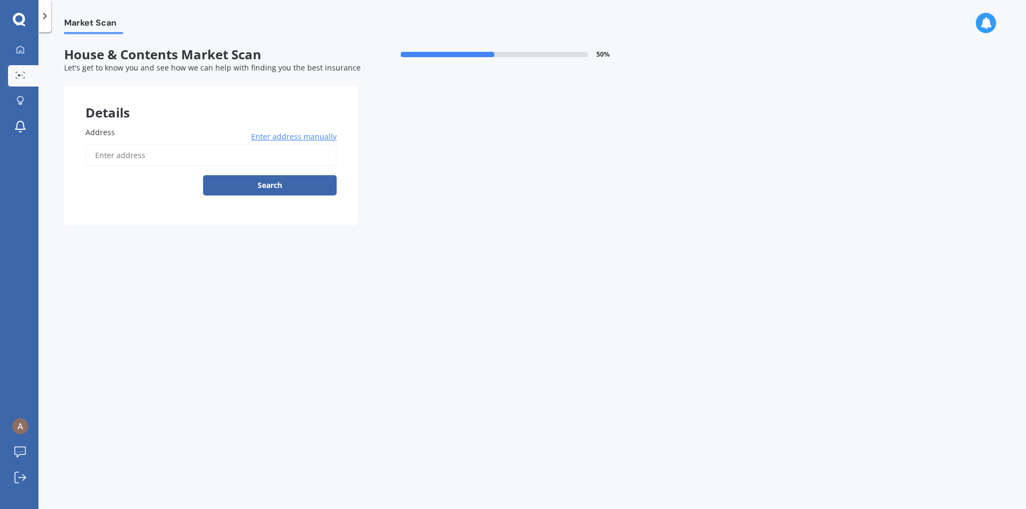 The image size is (1026, 509). I want to click on input: Enter address, so click(211, 156).